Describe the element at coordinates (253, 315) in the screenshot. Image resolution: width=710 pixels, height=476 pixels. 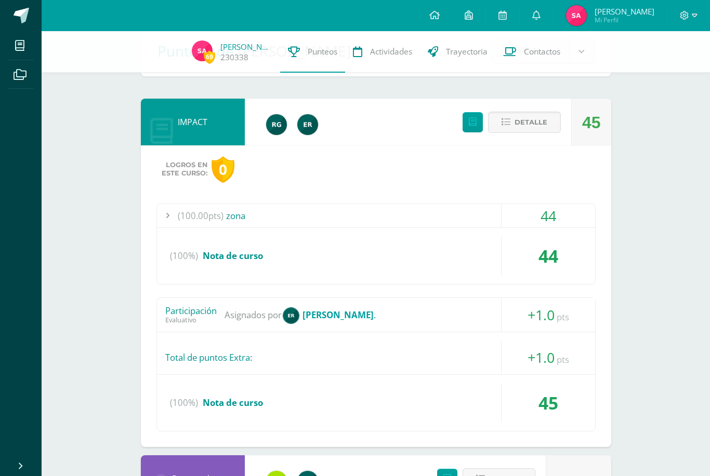
I see `span: Asignados por` at that location.